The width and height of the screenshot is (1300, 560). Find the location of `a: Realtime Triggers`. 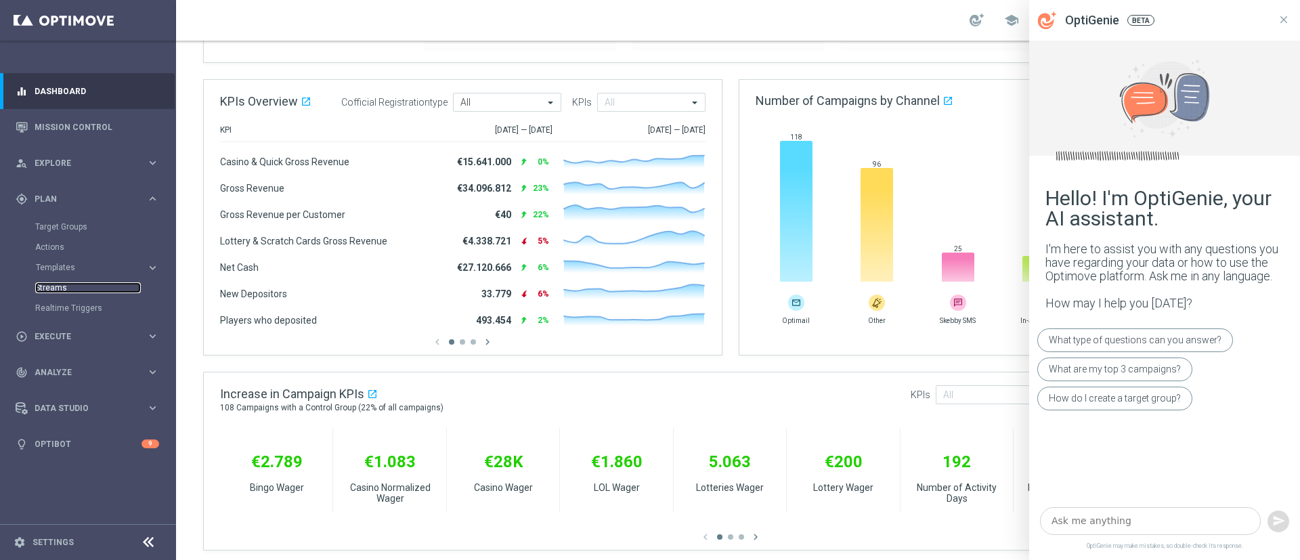

a: Realtime Triggers is located at coordinates (88, 308).